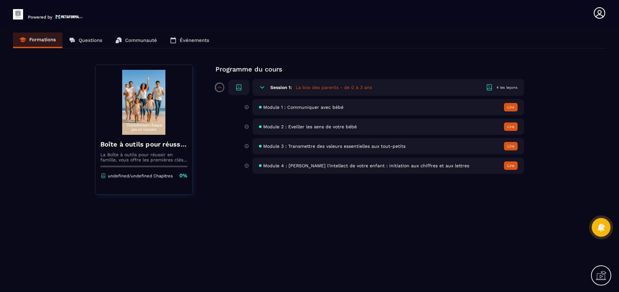 The height and width of the screenshot is (292, 619). What do you see at coordinates (18, 14) in the screenshot?
I see `img: logo-branding` at bounding box center [18, 14].